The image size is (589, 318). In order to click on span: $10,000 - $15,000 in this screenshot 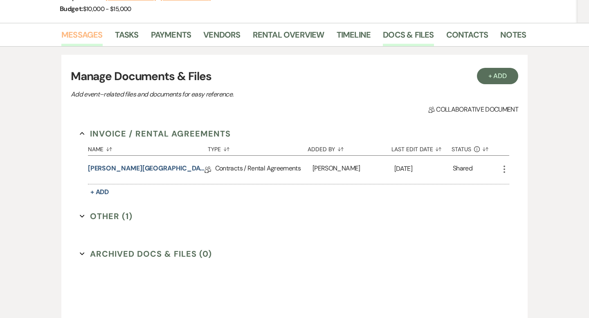, I will do `click(107, 9)`.